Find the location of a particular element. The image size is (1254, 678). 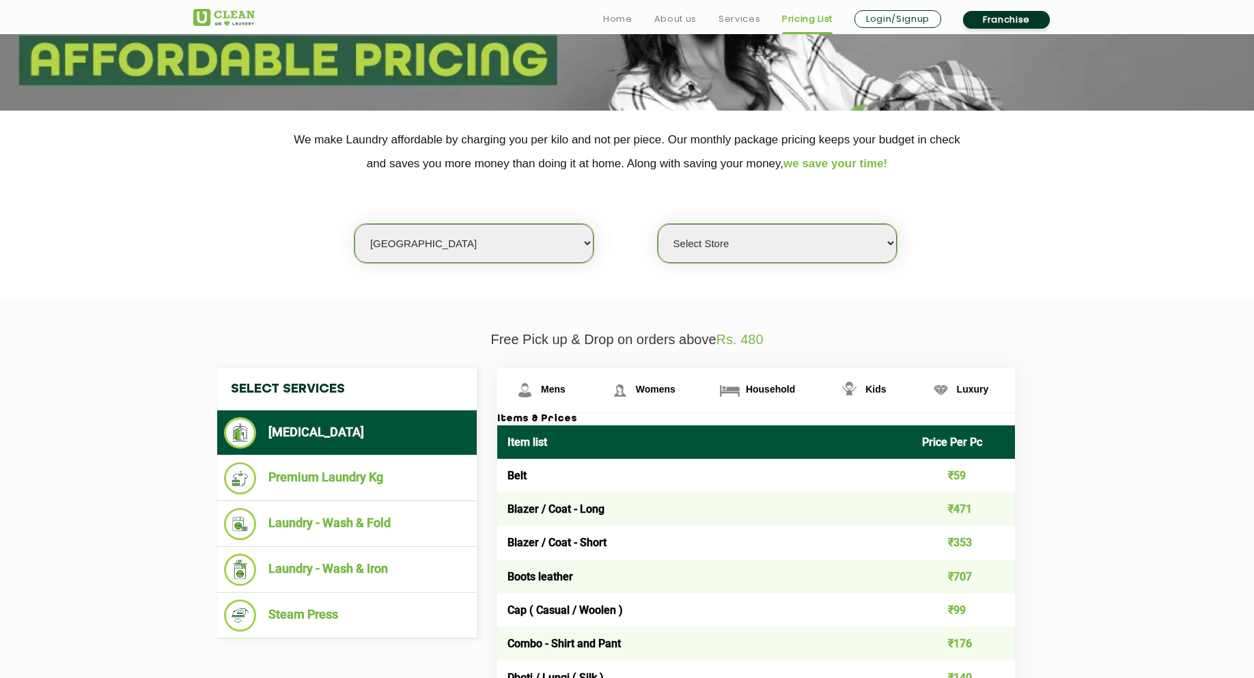

td: Combo - Shirt and Pant is located at coordinates (704, 644).